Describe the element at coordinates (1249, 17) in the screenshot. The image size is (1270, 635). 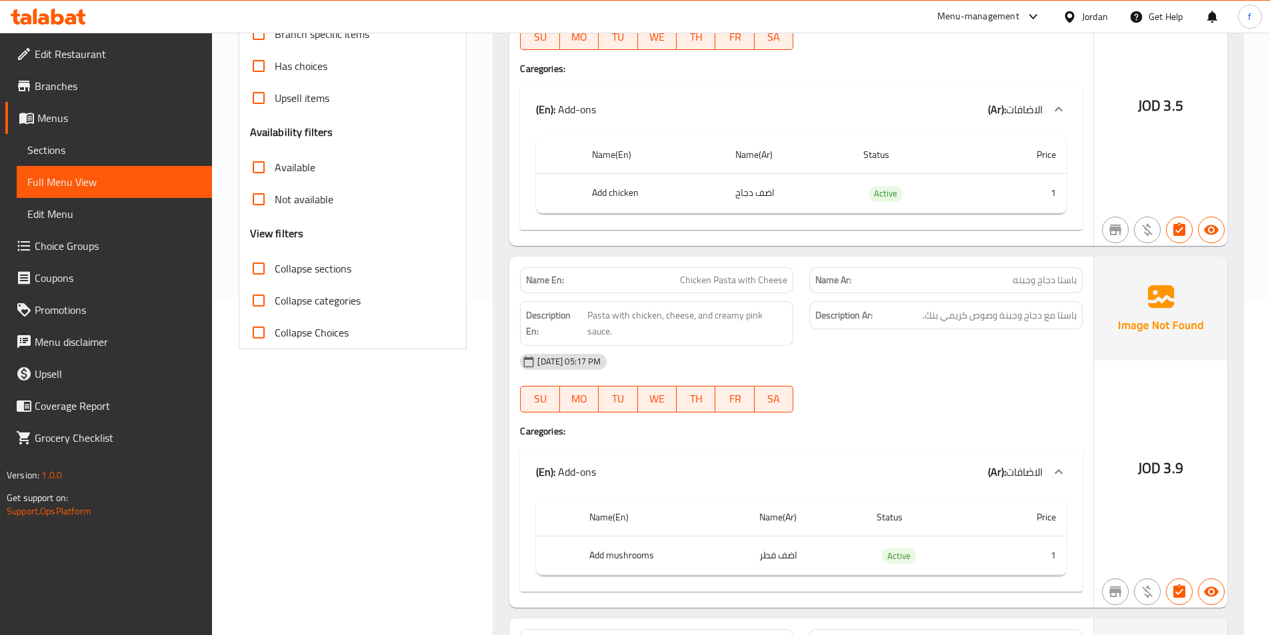
I see `span: f` at that location.